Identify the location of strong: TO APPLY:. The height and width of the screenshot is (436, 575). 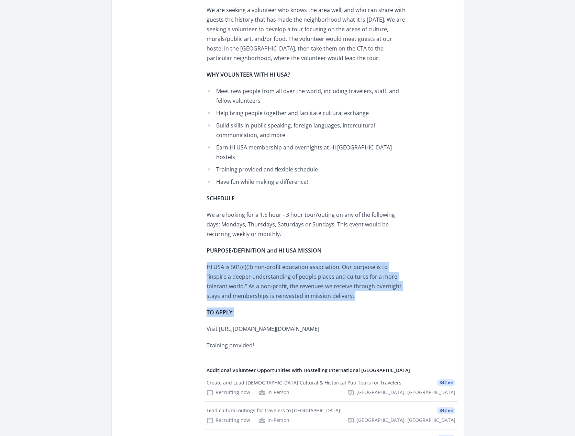
(220, 313).